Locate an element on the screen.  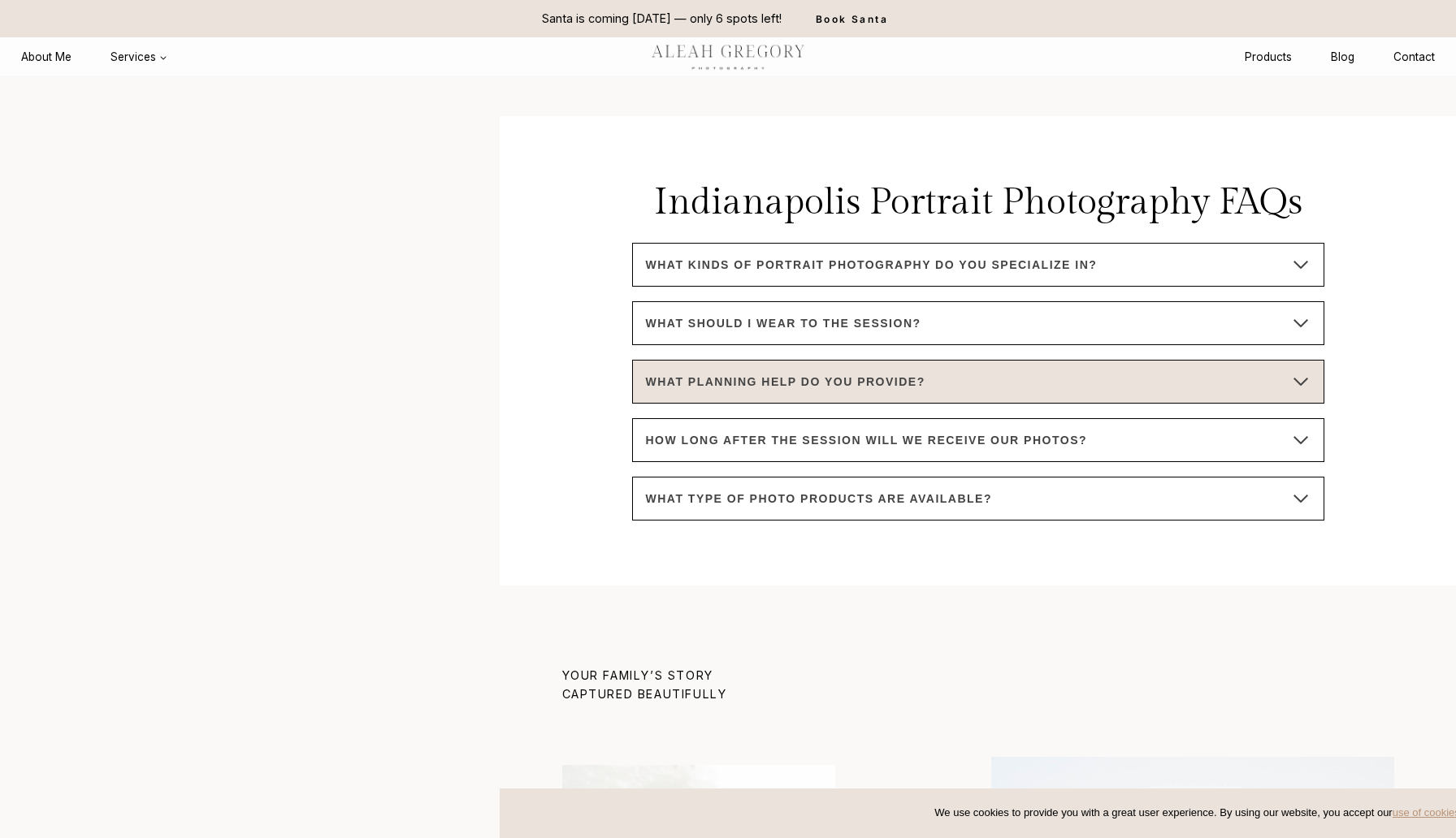
nav: Secondary is located at coordinates (1340, 57).